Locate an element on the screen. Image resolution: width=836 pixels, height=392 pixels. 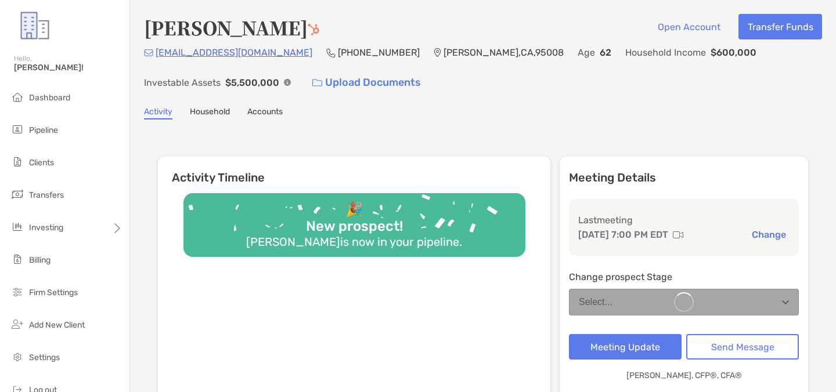
span: Firm Settings is located at coordinates (53, 292).